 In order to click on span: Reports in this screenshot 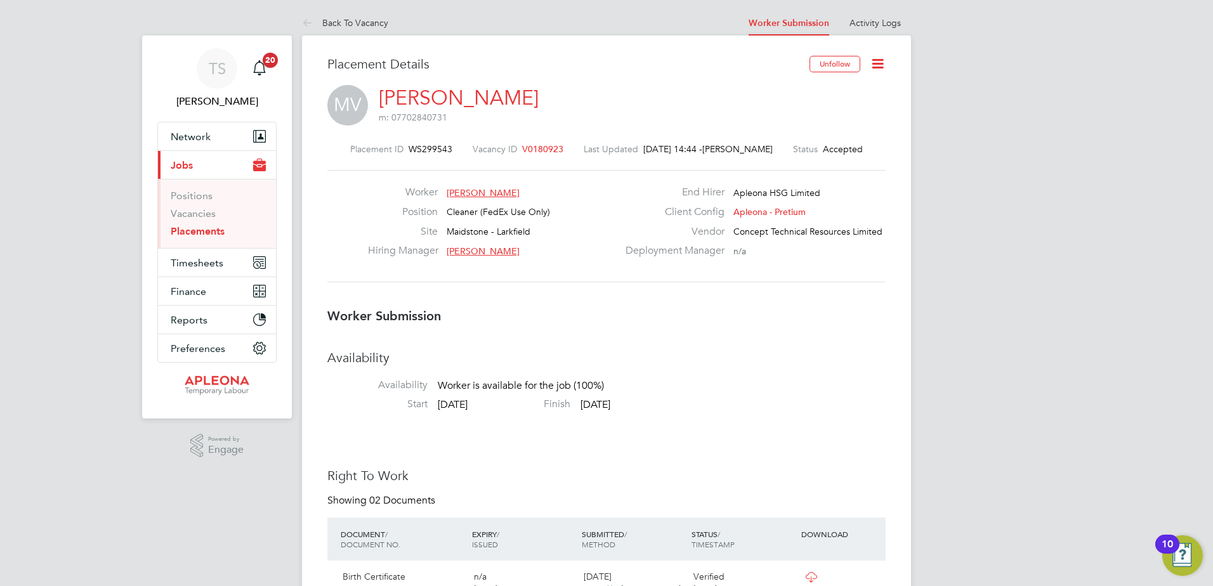, I will do `click(189, 320)`.